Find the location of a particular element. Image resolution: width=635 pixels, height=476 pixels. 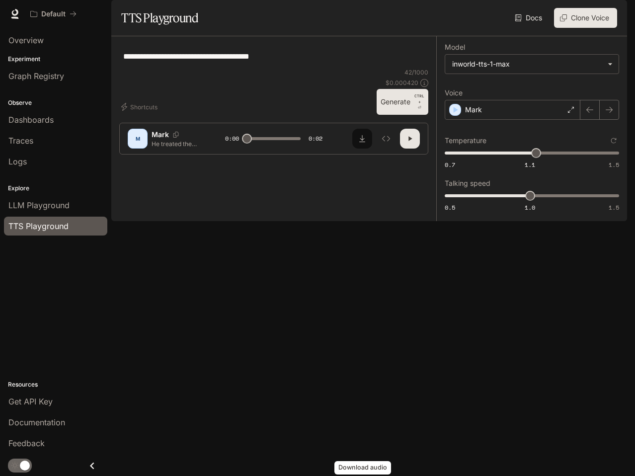

button: Reset to default is located at coordinates (614, 141).